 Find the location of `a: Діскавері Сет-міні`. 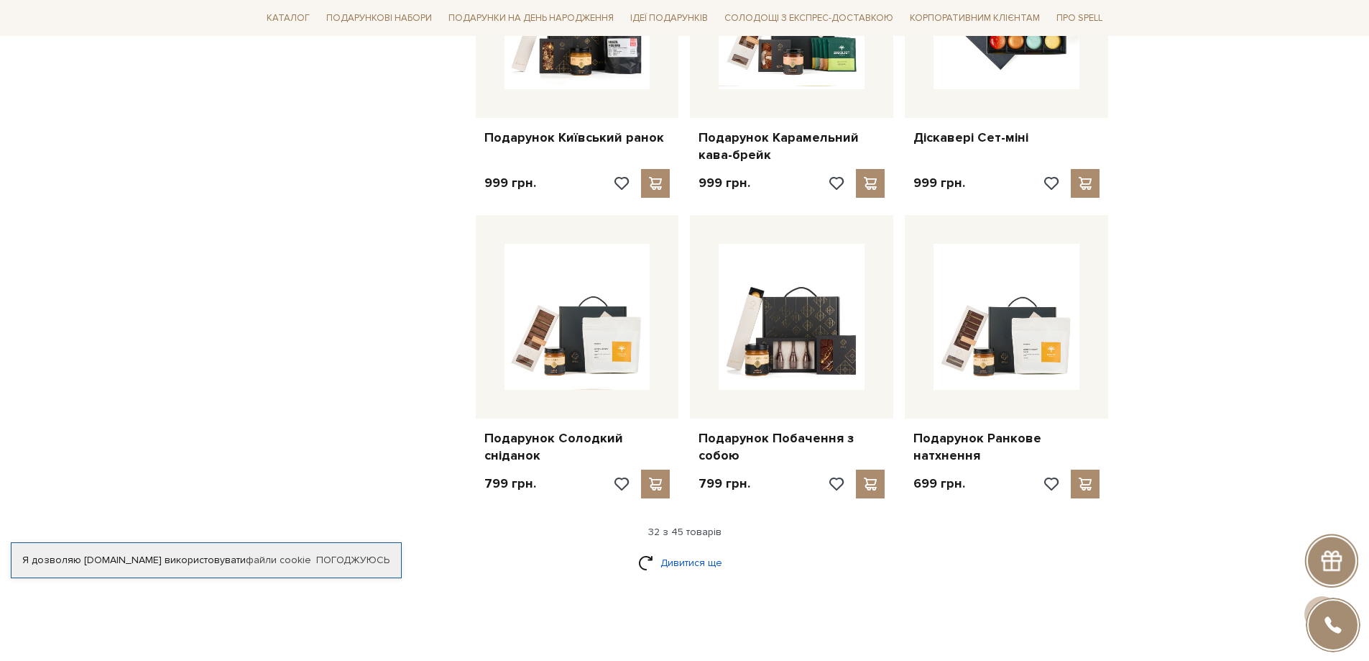

a: Діскавері Сет-міні is located at coordinates (1006, 137).